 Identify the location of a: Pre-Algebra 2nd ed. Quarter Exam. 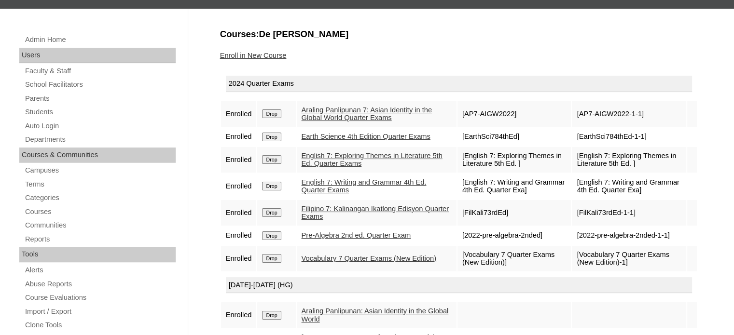
(356, 235).